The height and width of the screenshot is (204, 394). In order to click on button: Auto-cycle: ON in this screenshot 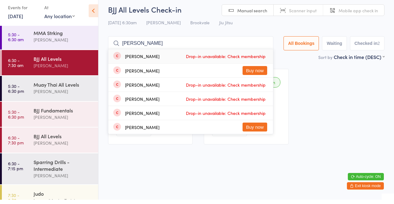, I will do `click(365, 181)`.